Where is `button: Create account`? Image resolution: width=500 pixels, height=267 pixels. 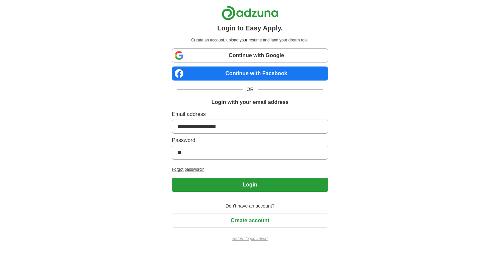 button: Create account is located at coordinates (250, 221).